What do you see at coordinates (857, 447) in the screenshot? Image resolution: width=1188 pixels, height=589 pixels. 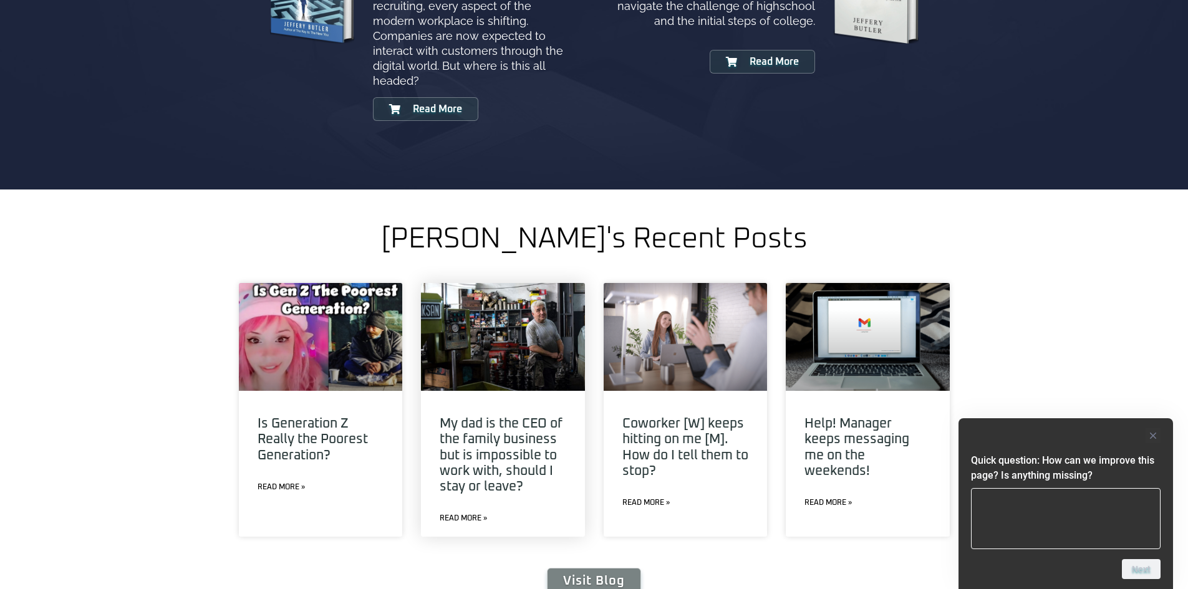 I see `a: Help! Manager keeps messaging me on the weekends!` at bounding box center [857, 447].